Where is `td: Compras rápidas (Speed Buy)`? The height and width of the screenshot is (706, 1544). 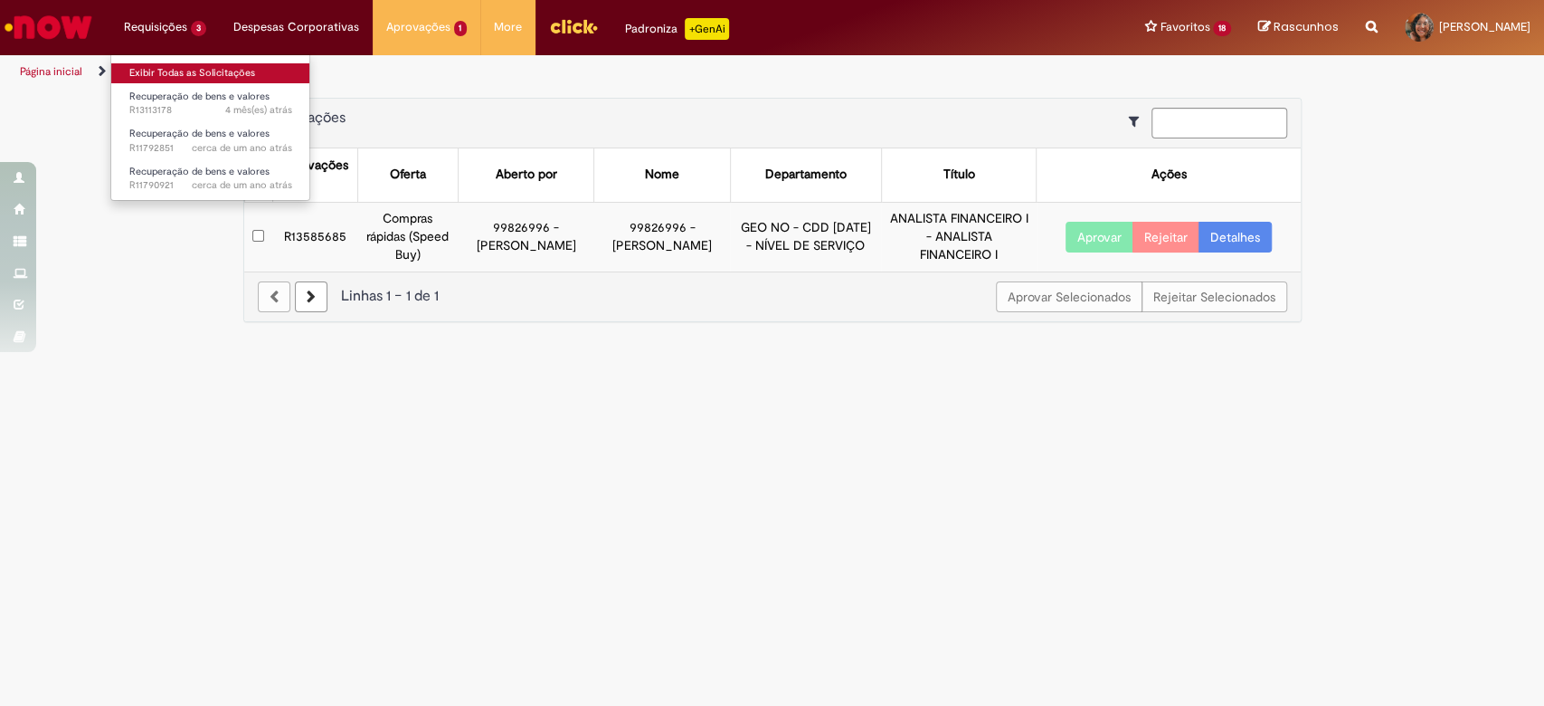
td: Compras rápidas (Speed Buy) is located at coordinates (407, 236).